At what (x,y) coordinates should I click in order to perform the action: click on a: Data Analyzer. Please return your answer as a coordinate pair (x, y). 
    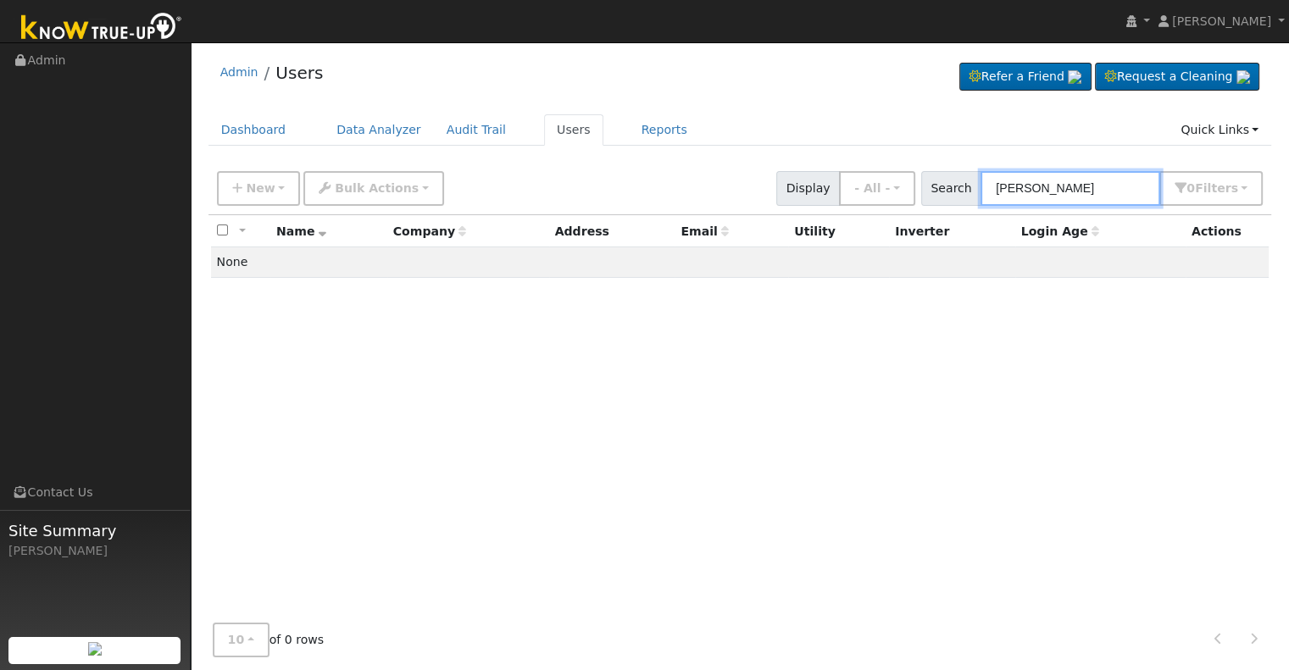
    Looking at the image, I should click on (379, 130).